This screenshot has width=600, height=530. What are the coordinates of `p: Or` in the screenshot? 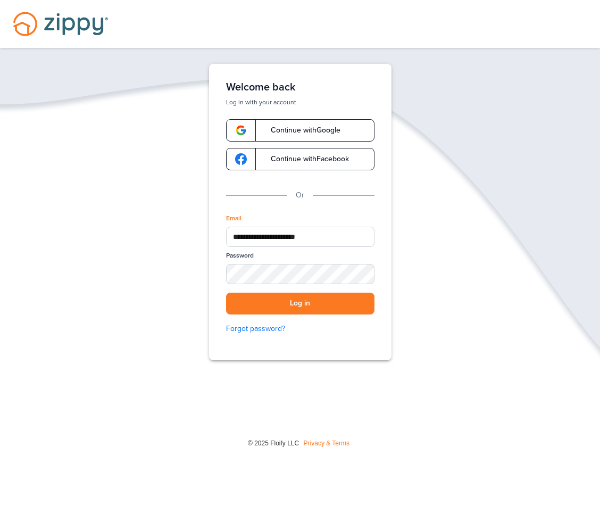 It's located at (300, 195).